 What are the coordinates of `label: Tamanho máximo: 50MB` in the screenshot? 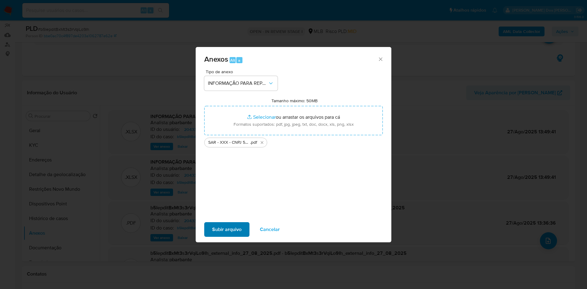 It's located at (294, 101).